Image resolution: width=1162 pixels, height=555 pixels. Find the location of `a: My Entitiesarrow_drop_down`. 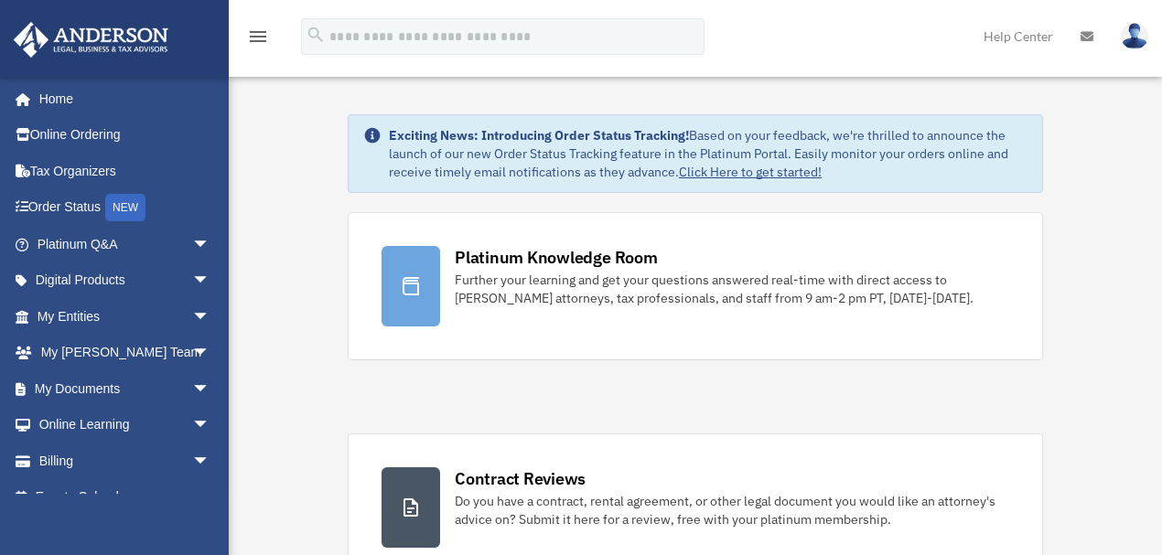

a: My Entitiesarrow_drop_down is located at coordinates (125, 317).